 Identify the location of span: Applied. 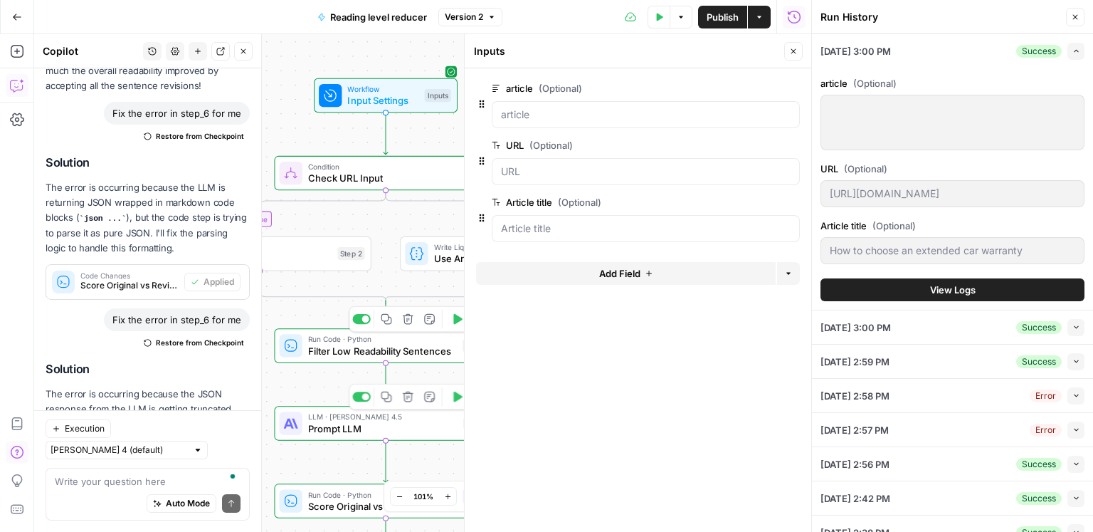
(219, 282).